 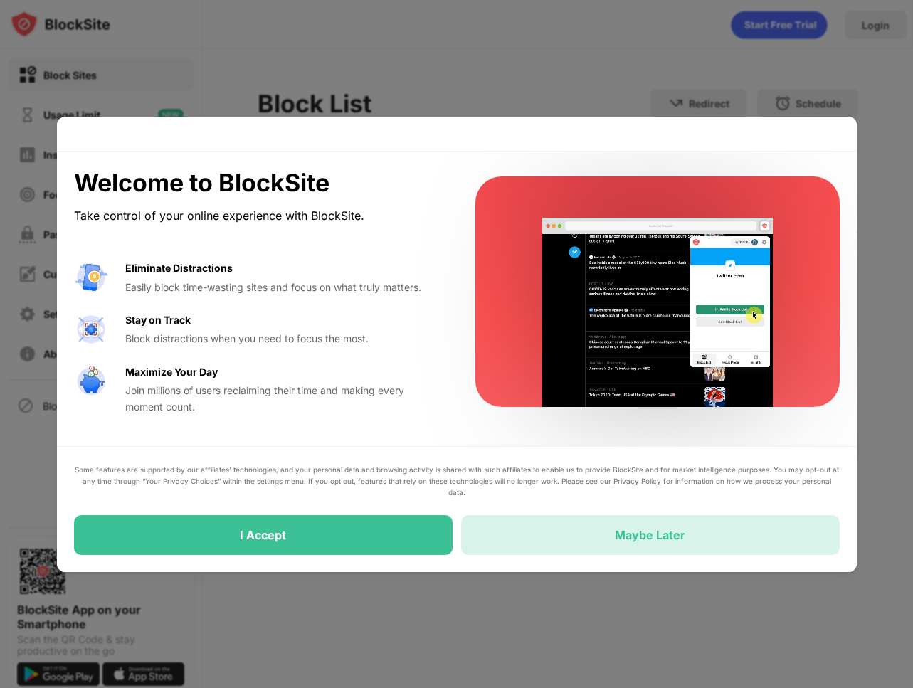 I want to click on div: Welcome to BlockSite, so click(x=258, y=183).